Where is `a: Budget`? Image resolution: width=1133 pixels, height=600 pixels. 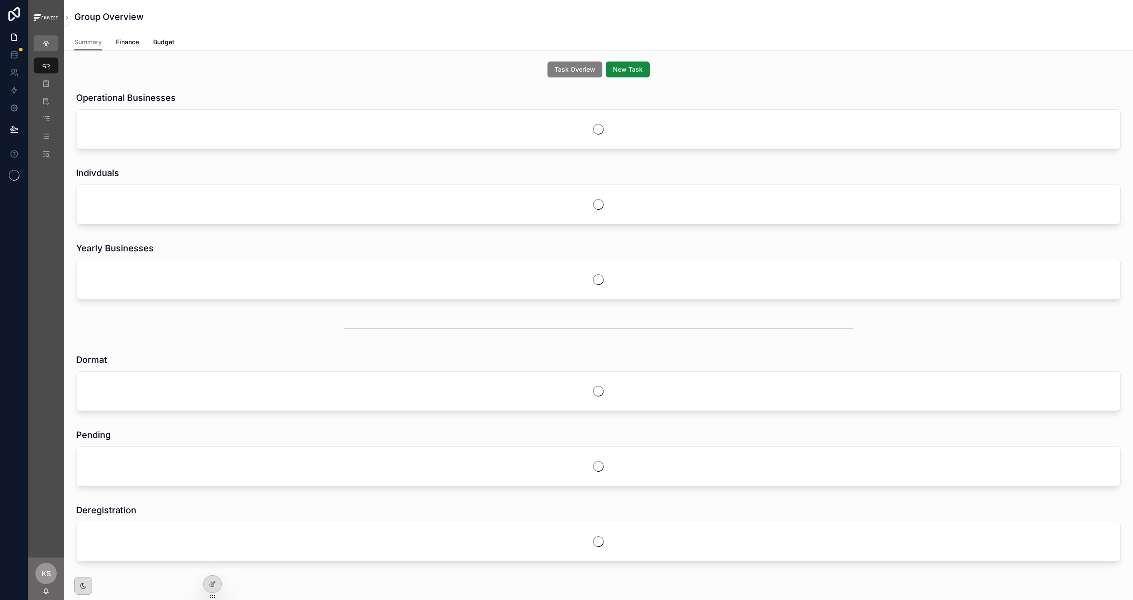 a: Budget is located at coordinates (164, 43).